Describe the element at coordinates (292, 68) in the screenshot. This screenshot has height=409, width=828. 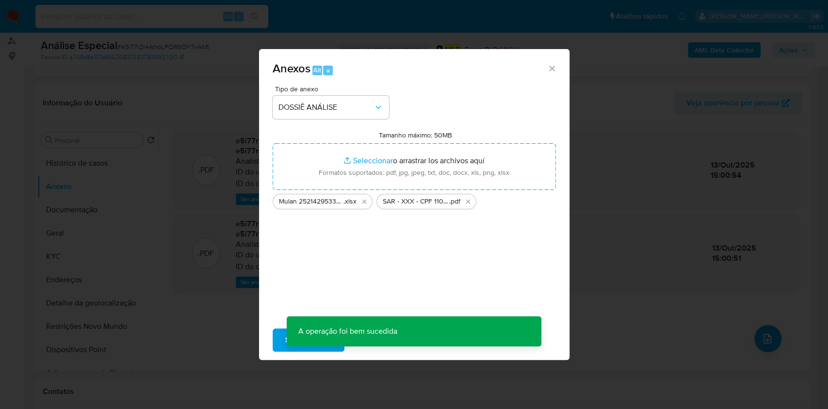
I see `span: Anexos` at that location.